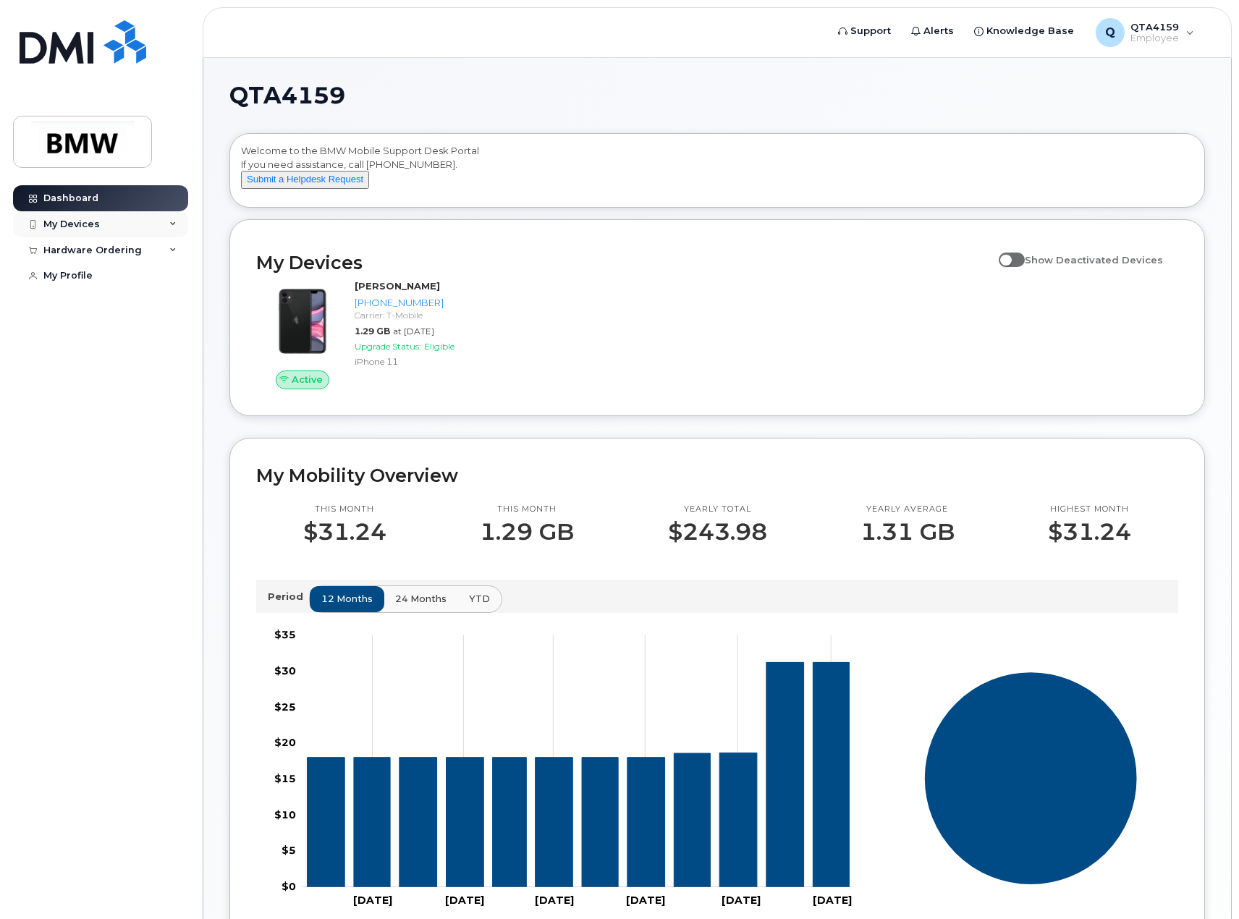 The width and height of the screenshot is (1239, 919). What do you see at coordinates (717, 510) in the screenshot?
I see `p: Yearly total` at bounding box center [717, 510].